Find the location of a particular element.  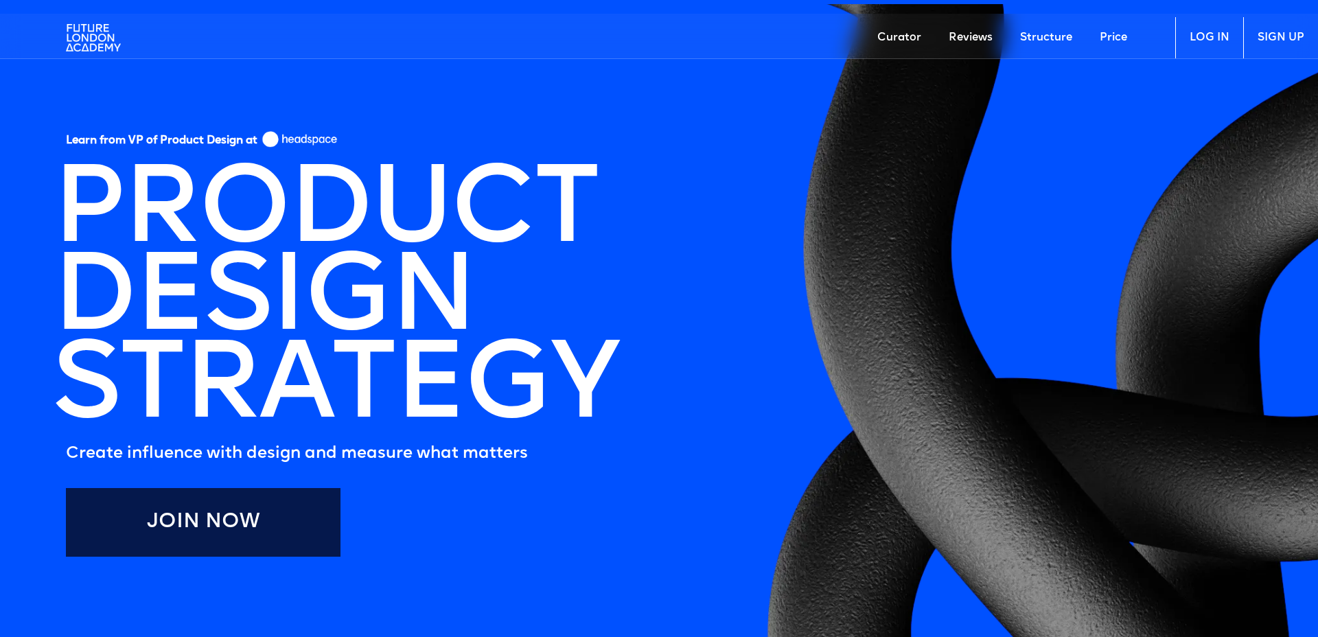

a: LOG IN is located at coordinates (1209, 38).